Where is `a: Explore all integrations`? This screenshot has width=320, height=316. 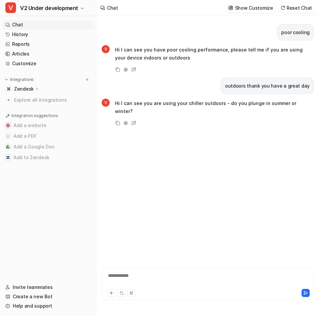 a: Explore all integrations is located at coordinates (48, 100).